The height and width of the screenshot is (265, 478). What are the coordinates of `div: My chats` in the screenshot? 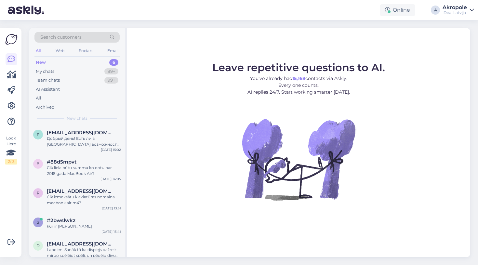 It's located at (45, 72).